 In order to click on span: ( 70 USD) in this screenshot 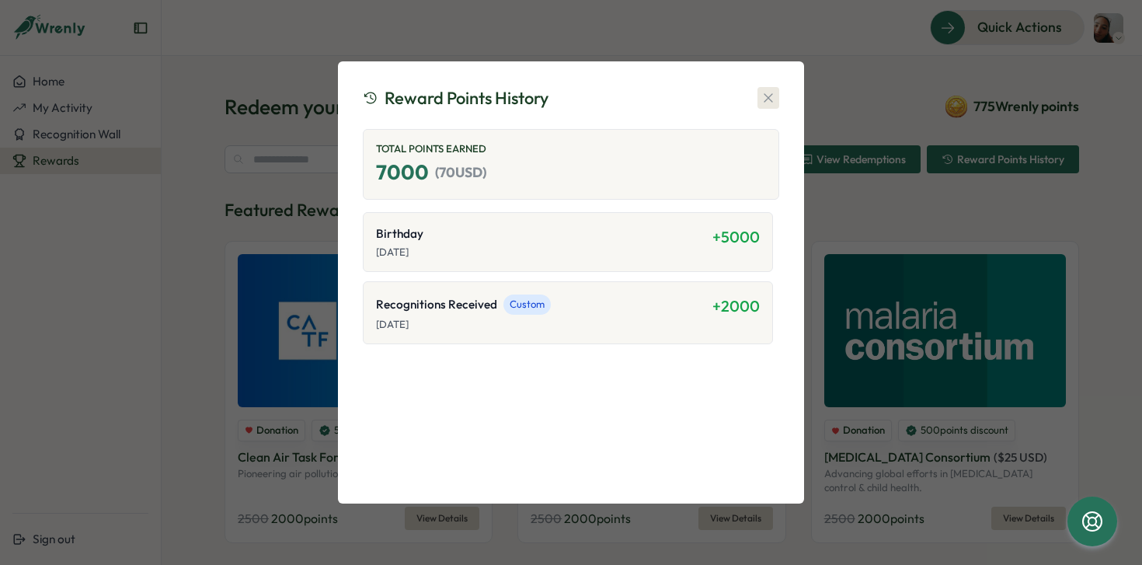, I will do `click(461, 173)`.